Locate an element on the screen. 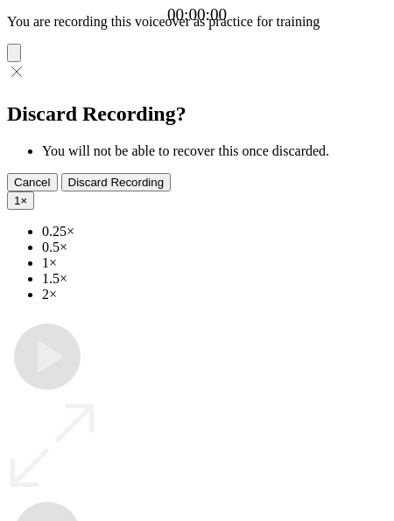 The height and width of the screenshot is (521, 394). li: 1× is located at coordinates (214, 263).